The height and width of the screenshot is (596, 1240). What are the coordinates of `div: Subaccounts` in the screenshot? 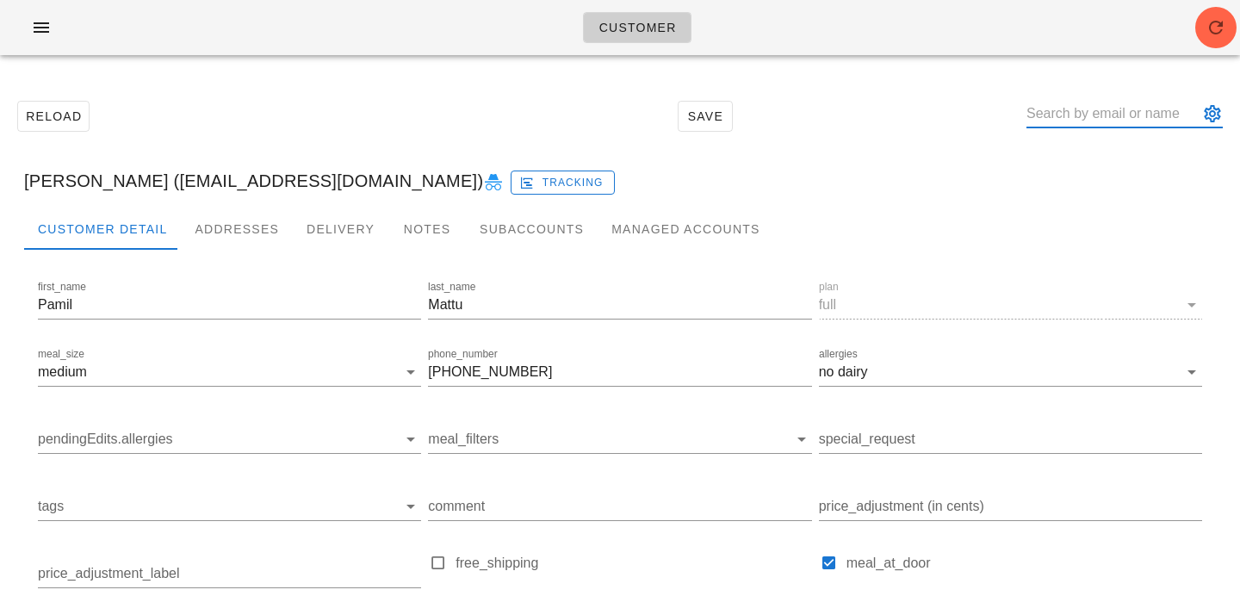 It's located at (531, 229).